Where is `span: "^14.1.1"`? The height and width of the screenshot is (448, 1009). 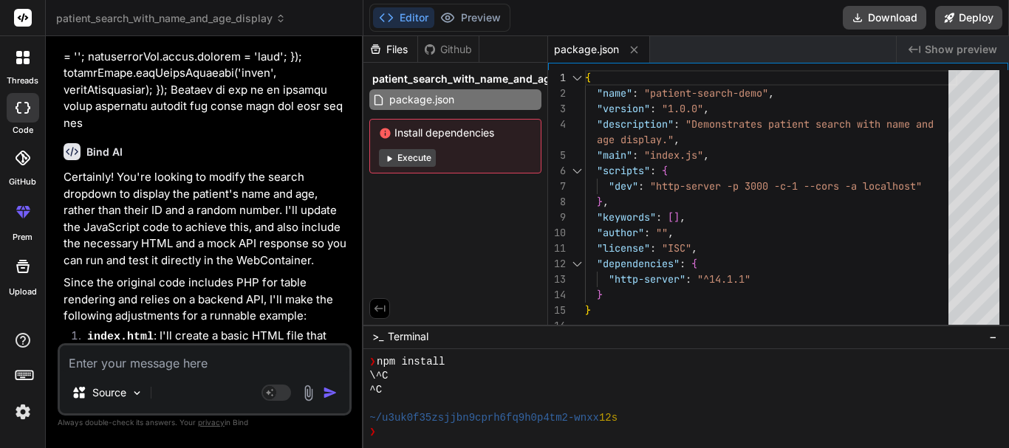 span: "^14.1.1" is located at coordinates (724, 279).